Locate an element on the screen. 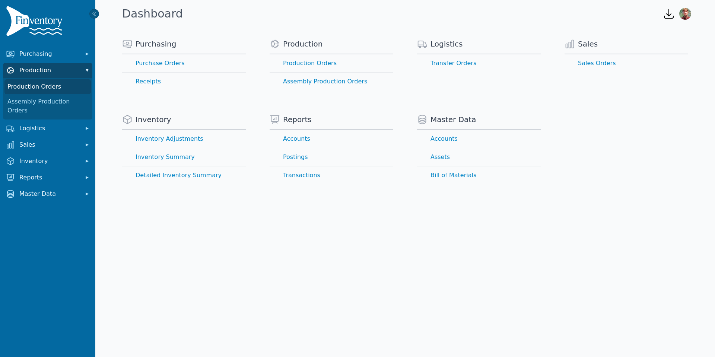 This screenshot has width=715, height=357. a: Transfer Orders is located at coordinates (479, 63).